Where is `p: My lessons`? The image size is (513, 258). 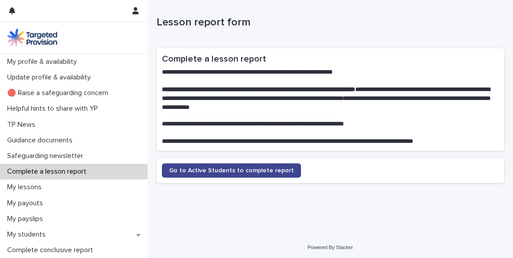 p: My lessons is located at coordinates (26, 187).